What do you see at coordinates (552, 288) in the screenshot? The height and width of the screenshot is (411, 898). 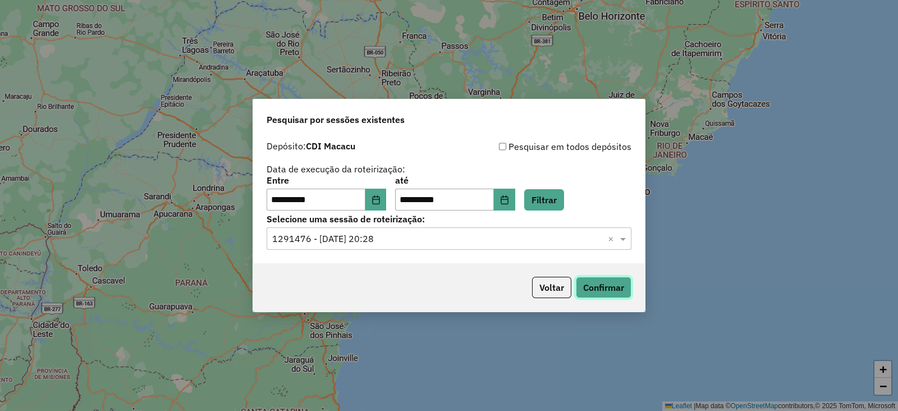 I see `button: Voltar` at bounding box center [552, 288].